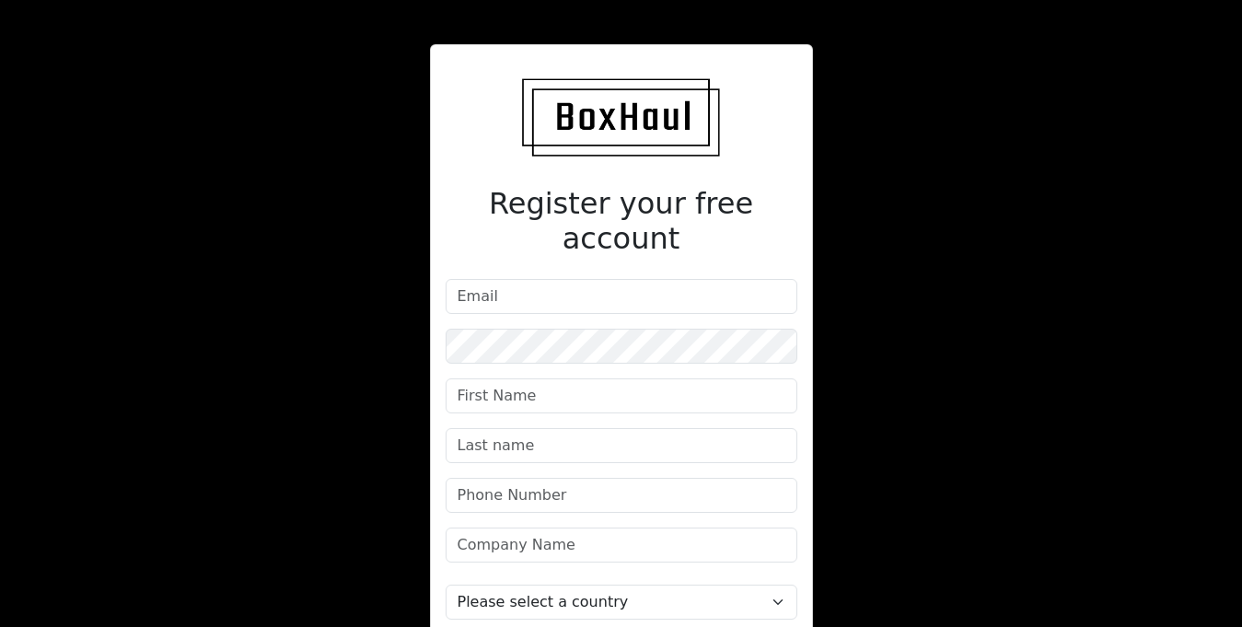 Image resolution: width=1242 pixels, height=627 pixels. Describe the element at coordinates (622, 396) in the screenshot. I see `input: First Name` at that location.